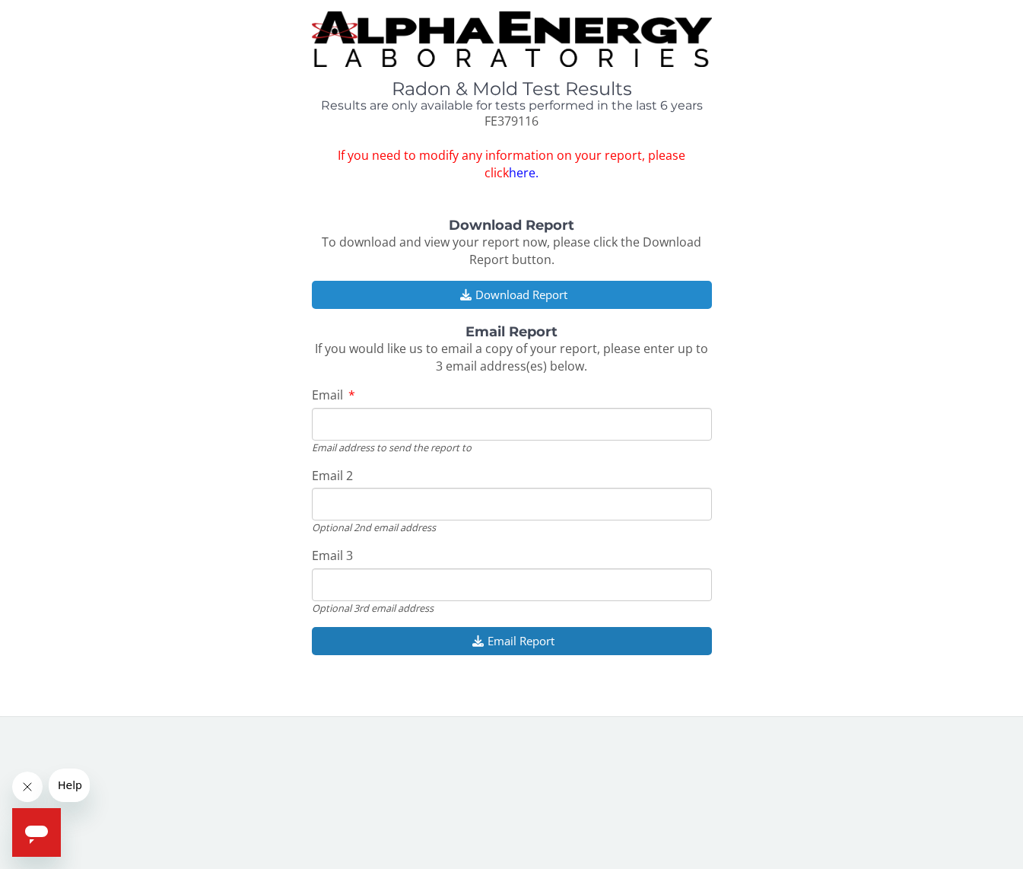  Describe the element at coordinates (512, 447) in the screenshot. I see `div: Email address to send the report to` at that location.